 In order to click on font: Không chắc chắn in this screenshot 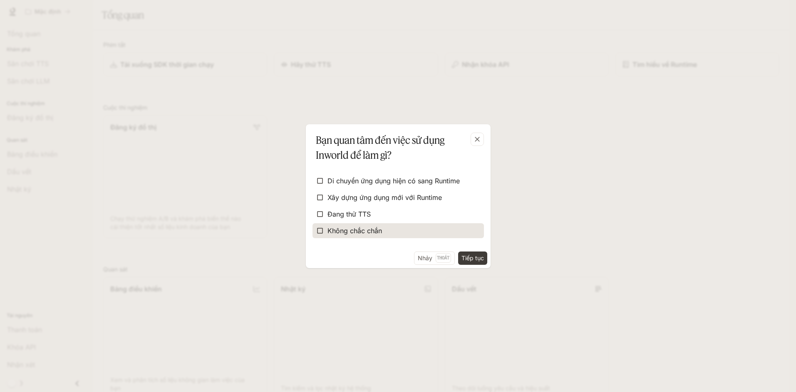, I will do `click(355, 231)`.